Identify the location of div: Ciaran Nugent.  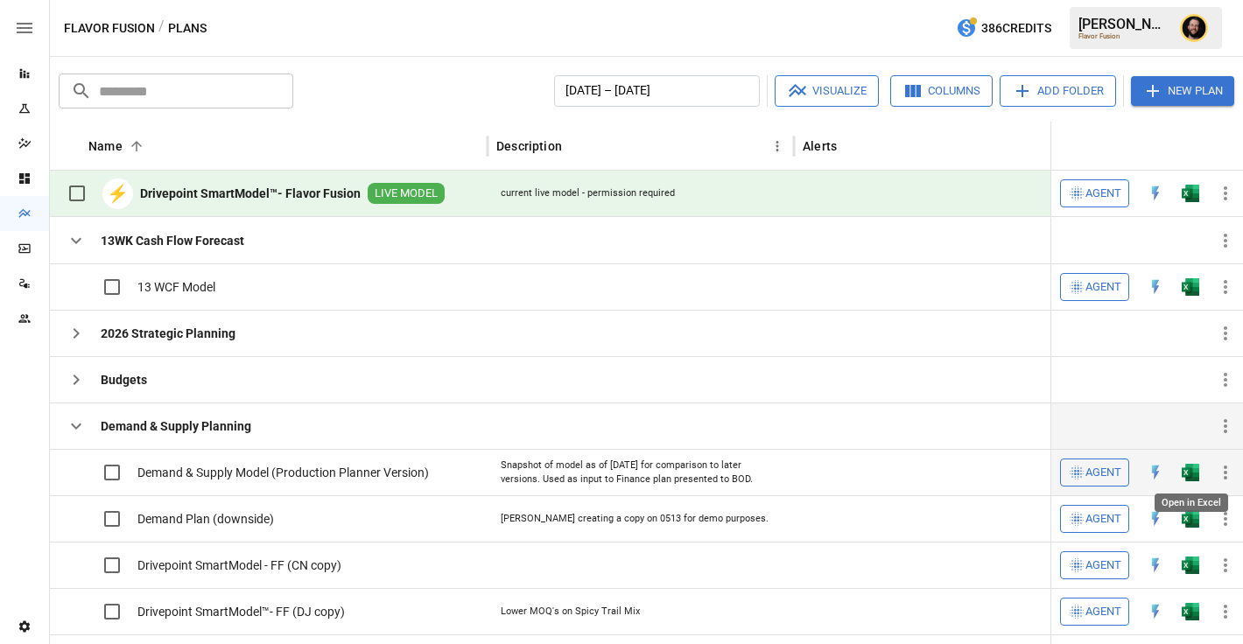
(1194, 28).